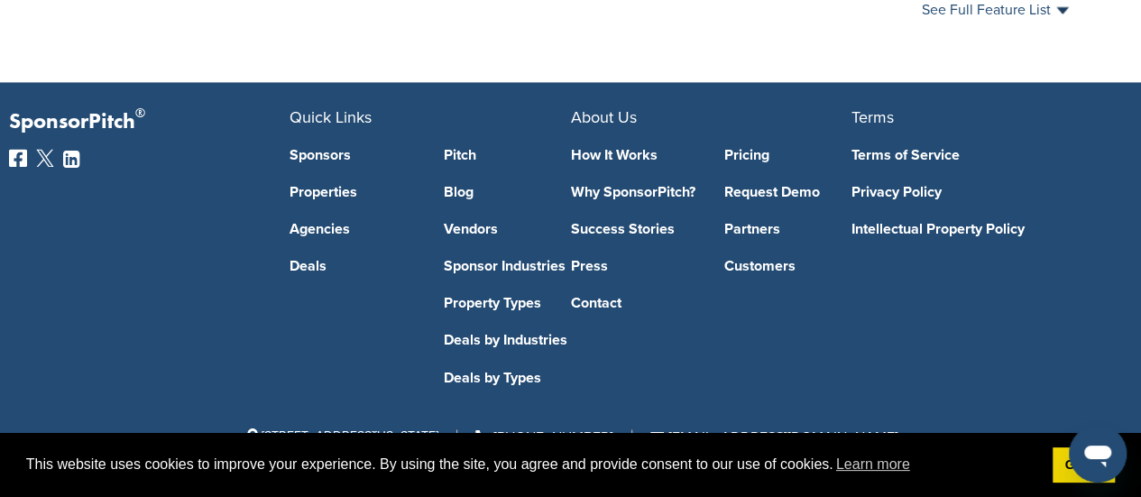 The height and width of the screenshot is (497, 1141). I want to click on a: Property Types, so click(507, 303).